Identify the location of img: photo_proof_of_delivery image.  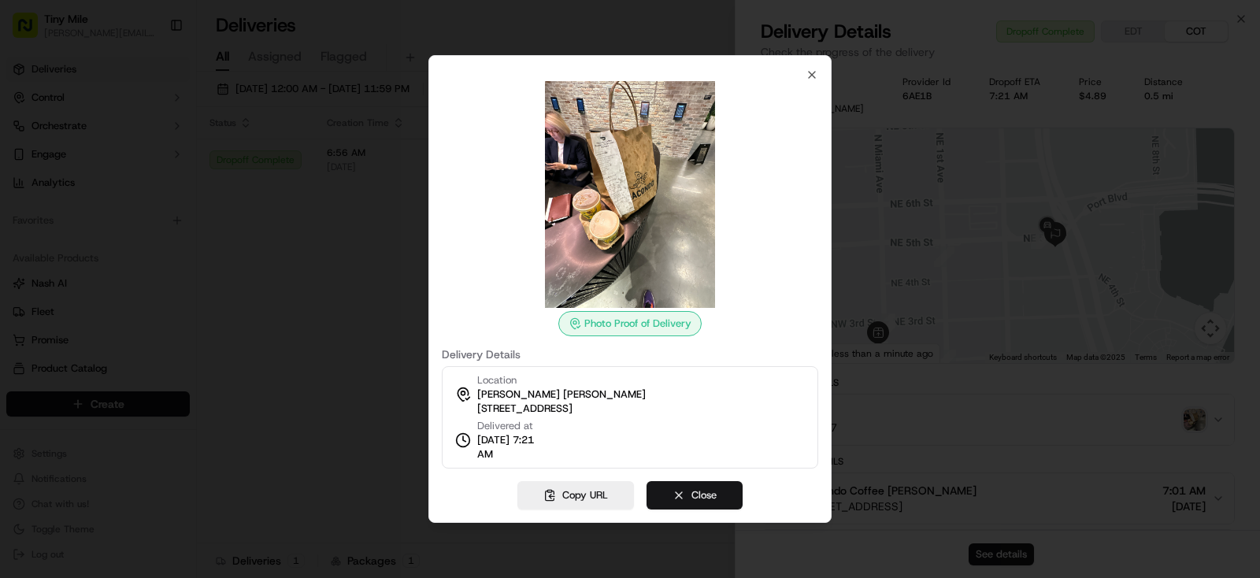
(630, 194).